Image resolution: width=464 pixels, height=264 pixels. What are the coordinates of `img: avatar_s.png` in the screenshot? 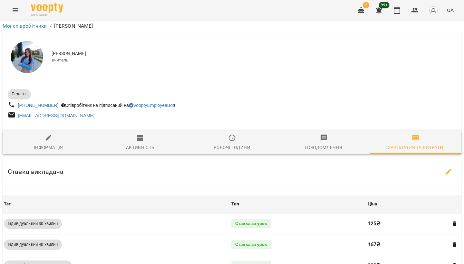 It's located at (434, 10).